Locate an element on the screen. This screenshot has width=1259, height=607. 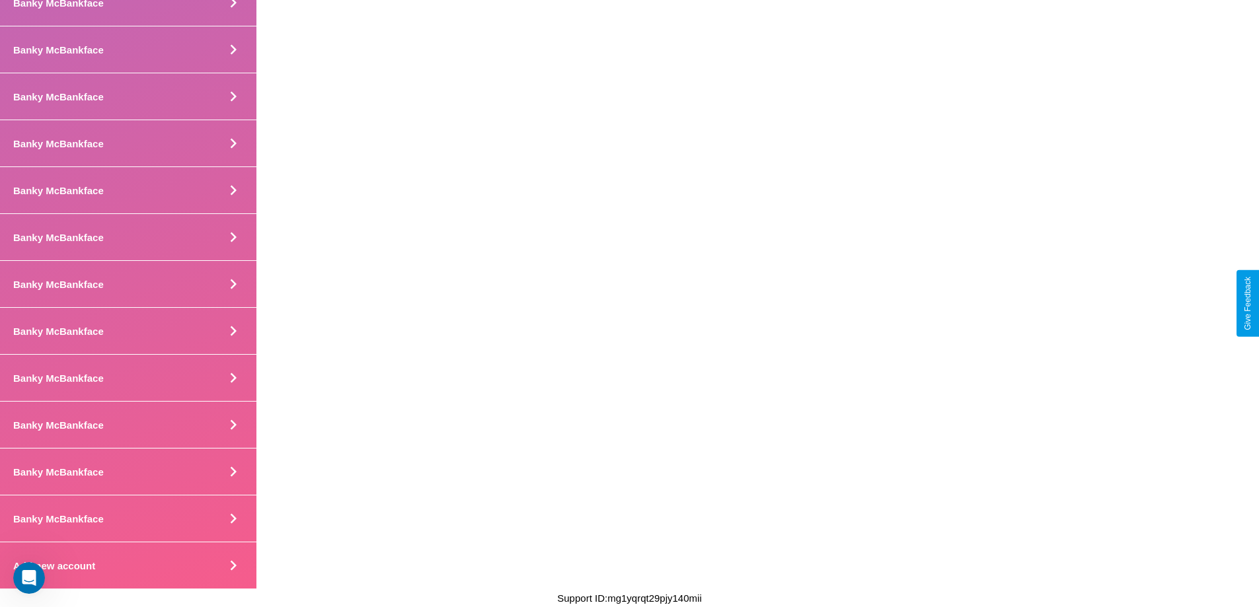
h4: Add new account is located at coordinates (54, 566).